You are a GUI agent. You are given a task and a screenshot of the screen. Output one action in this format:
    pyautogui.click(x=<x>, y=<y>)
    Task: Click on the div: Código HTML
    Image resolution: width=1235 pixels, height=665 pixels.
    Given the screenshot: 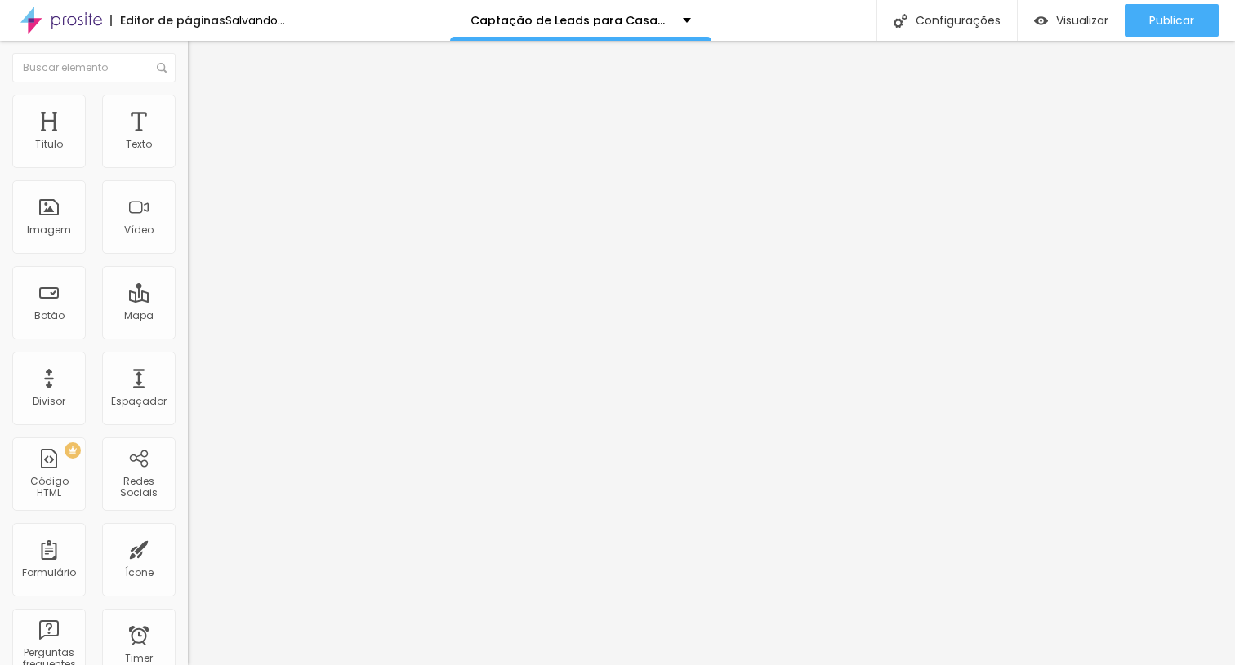 What is the action you would take?
    pyautogui.click(x=48, y=487)
    